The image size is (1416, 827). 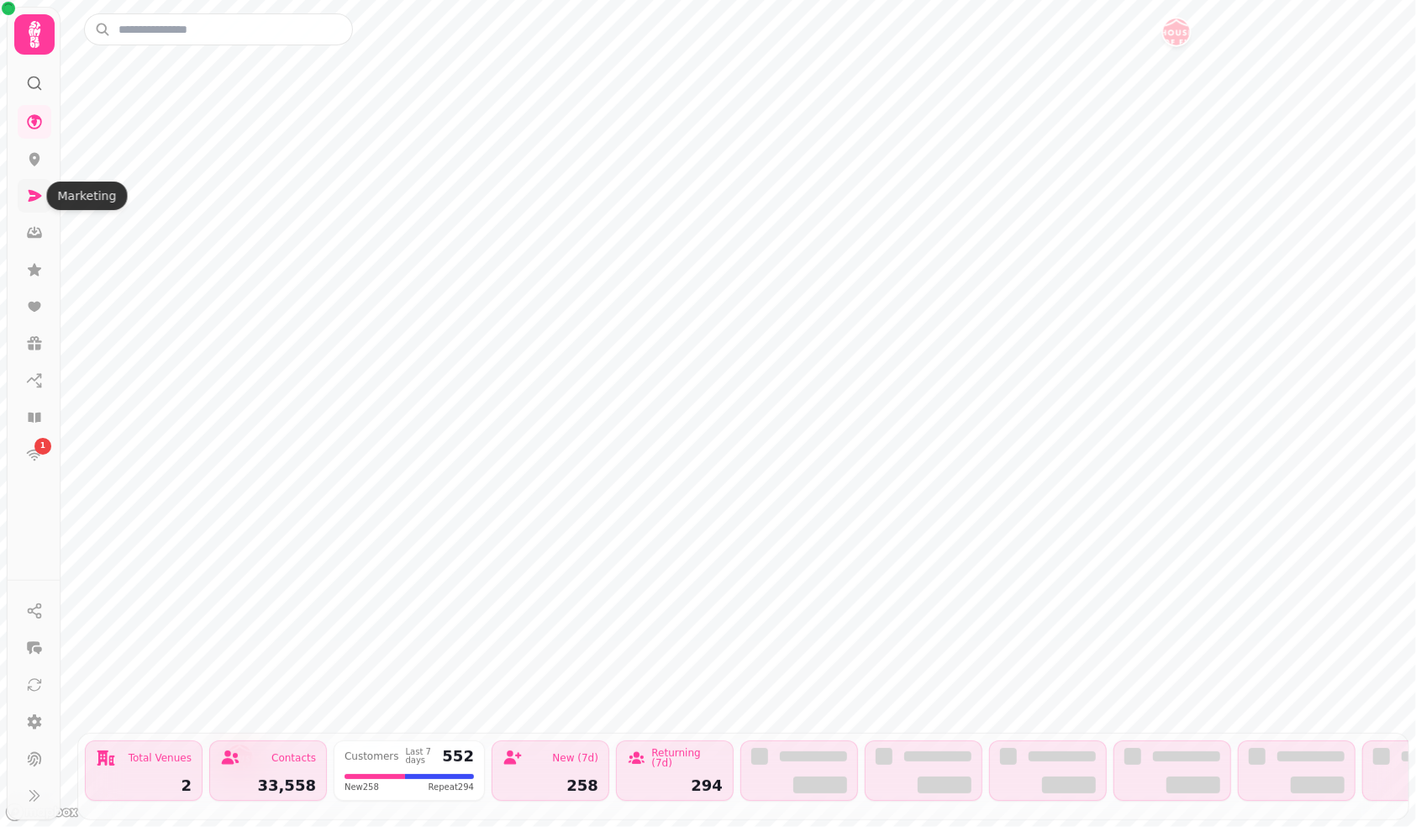 What do you see at coordinates (575, 758) in the screenshot?
I see `div: New (7d)` at bounding box center [575, 758].